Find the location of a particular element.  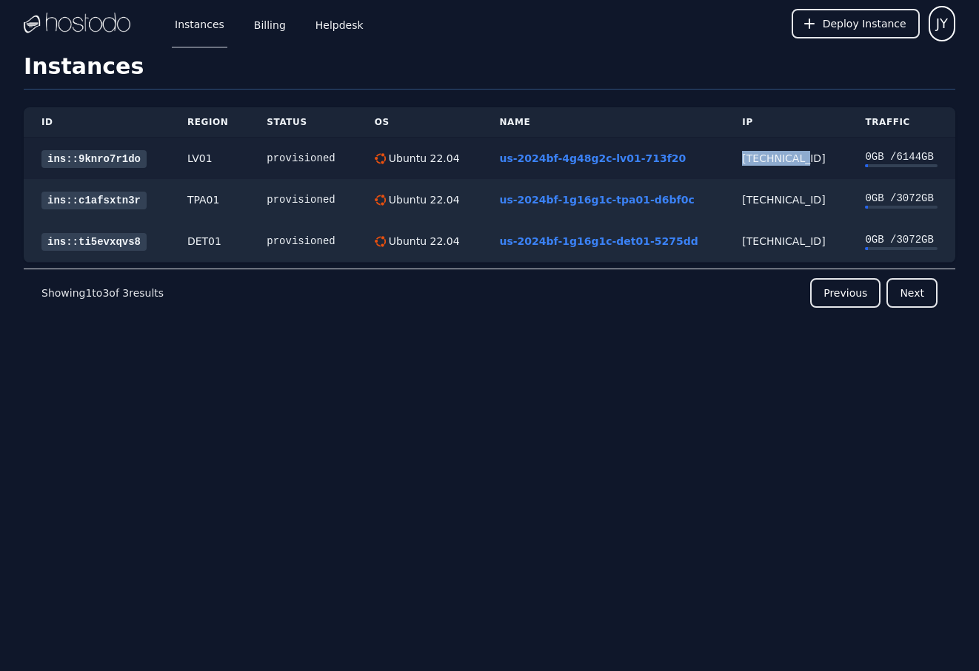

button: Next is located at coordinates (911, 293).